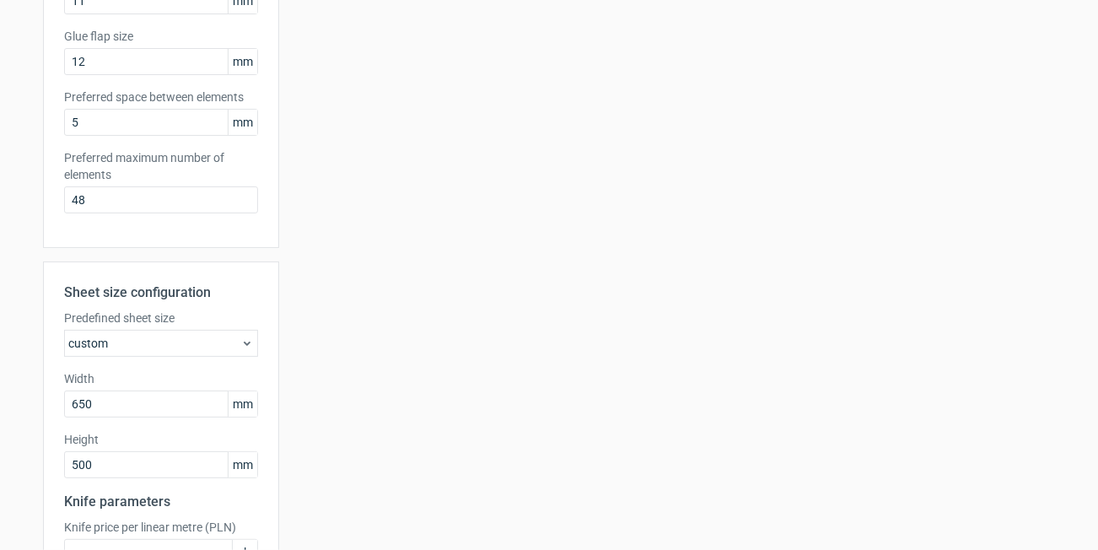 The width and height of the screenshot is (1098, 550). Describe the element at coordinates (161, 166) in the screenshot. I see `label: Preferred maximum number of elements` at that location.